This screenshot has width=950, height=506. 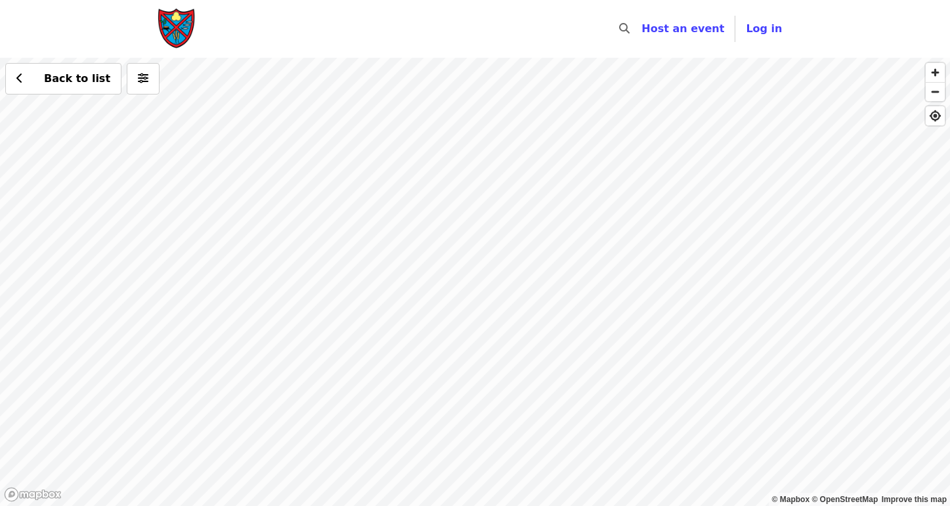 I want to click on button: More filters (0 selected), so click(x=143, y=79).